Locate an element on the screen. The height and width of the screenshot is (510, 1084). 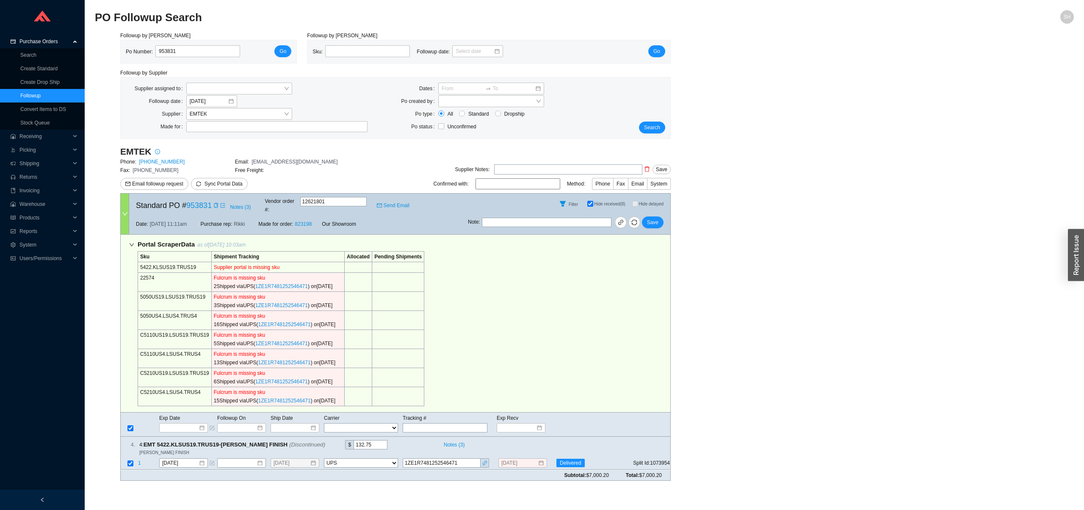
span: Phone: is located at coordinates (128, 162).